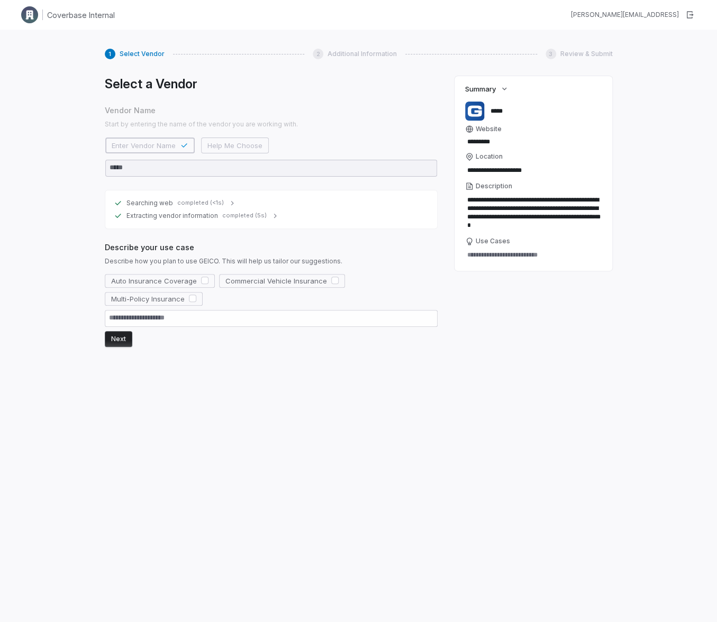 The width and height of the screenshot is (717, 622). Describe the element at coordinates (276, 281) in the screenshot. I see `span: Commercial Vehicle Insurance` at that location.